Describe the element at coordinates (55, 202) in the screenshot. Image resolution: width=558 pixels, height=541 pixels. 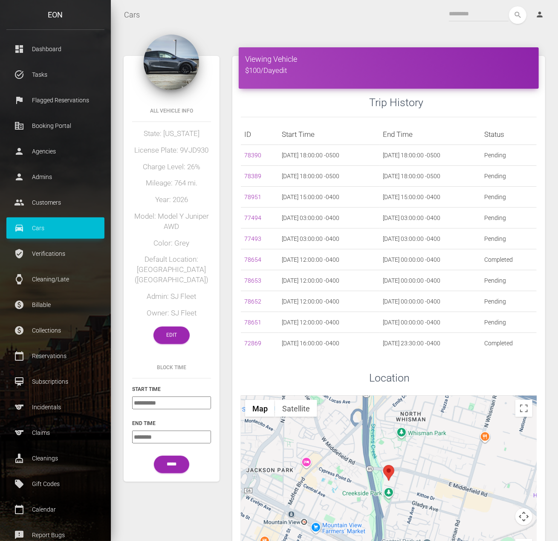
I see `a: people Customers` at that location.